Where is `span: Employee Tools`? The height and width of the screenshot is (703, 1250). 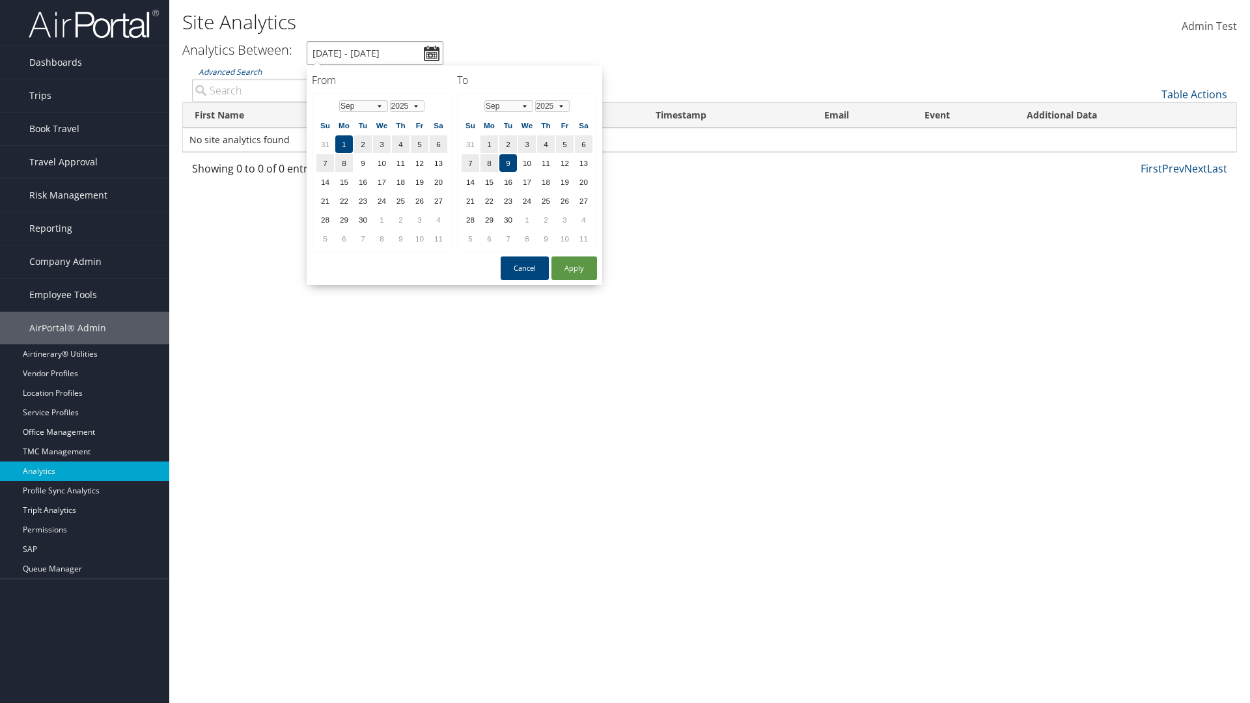 span: Employee Tools is located at coordinates (63, 295).